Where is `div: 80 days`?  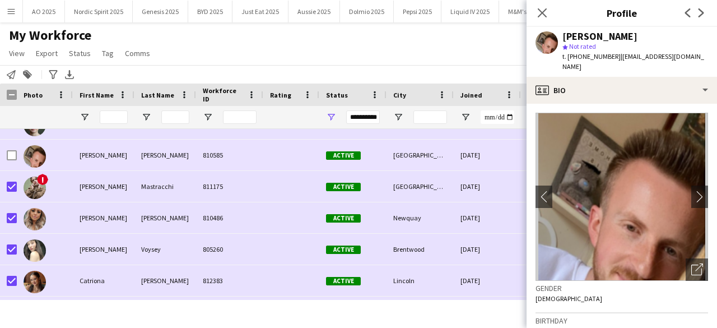
div: 80 days is located at coordinates (555, 155).